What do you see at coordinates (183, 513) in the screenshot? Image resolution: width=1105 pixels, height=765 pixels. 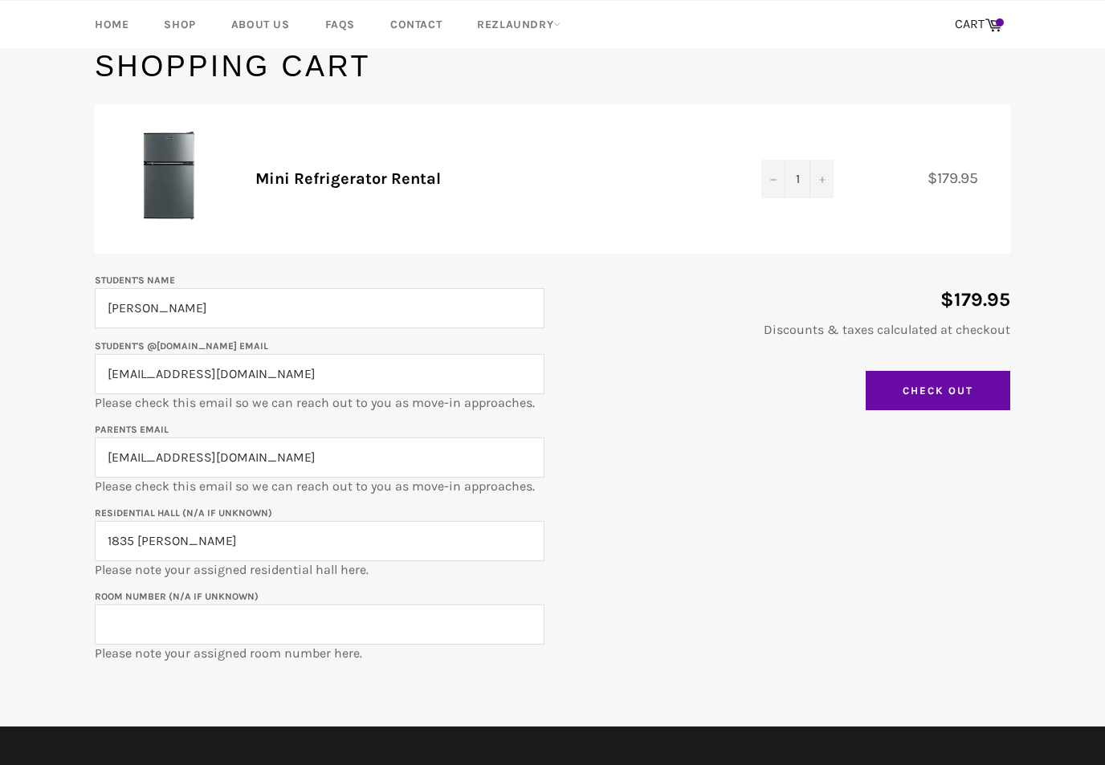 I see `label: Residential Hall (N/A if unknown)` at bounding box center [183, 513].